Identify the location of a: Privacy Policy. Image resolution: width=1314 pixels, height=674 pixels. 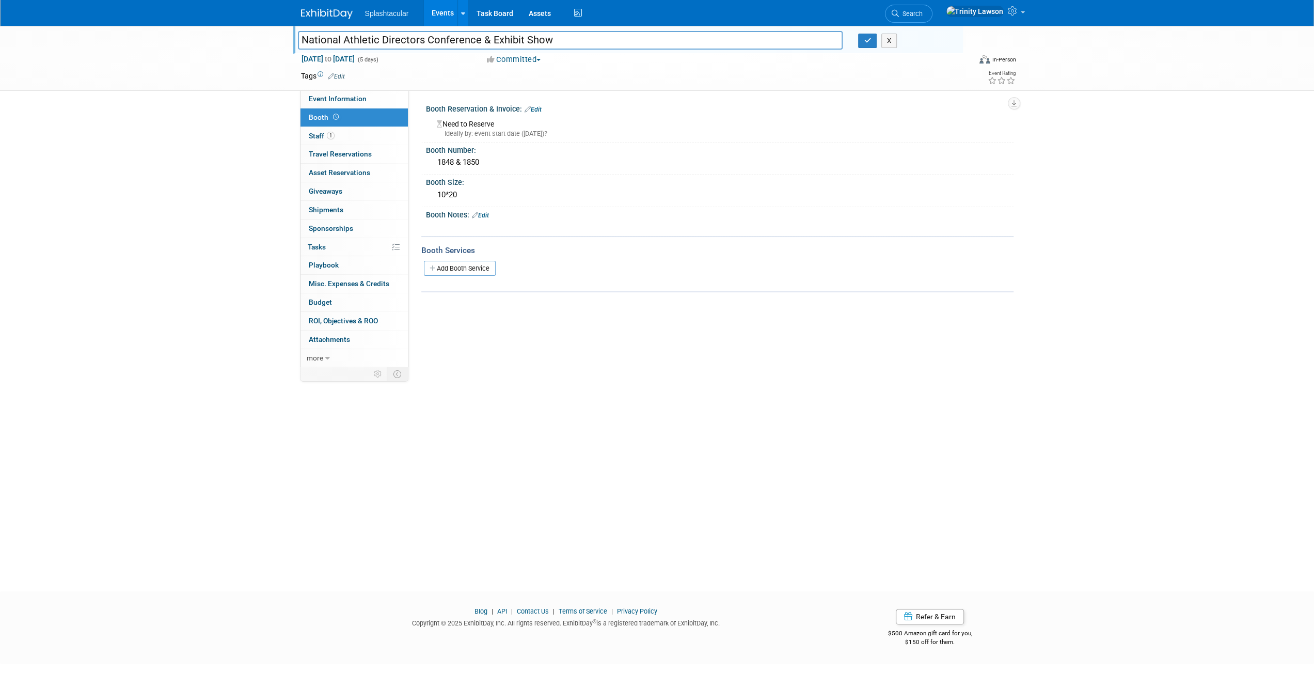
(637, 611).